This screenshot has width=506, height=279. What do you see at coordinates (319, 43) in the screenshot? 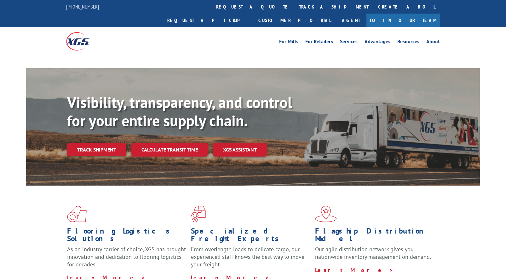
I see `a: For Retailers` at bounding box center [319, 43].